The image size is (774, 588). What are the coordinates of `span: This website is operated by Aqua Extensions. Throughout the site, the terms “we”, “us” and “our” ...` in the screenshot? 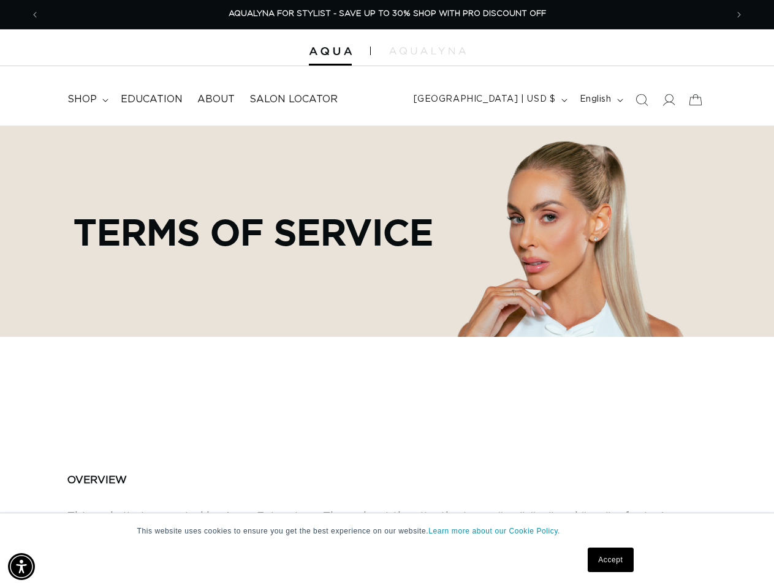 It's located at (379, 534).